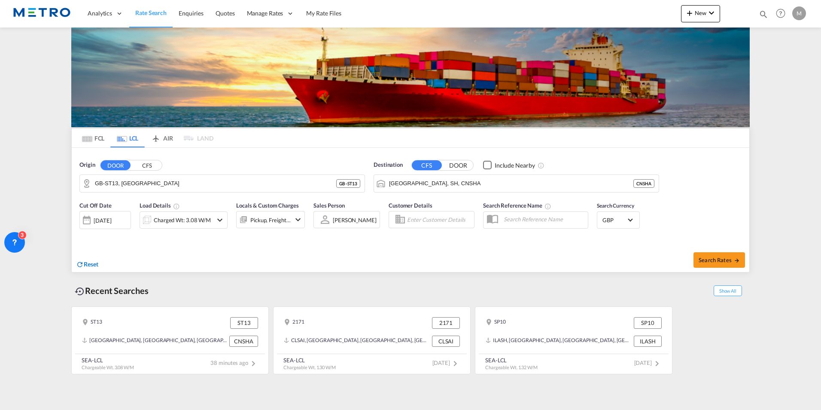 This screenshot has width=821, height=410. I want to click on span: Reset, so click(91, 264).